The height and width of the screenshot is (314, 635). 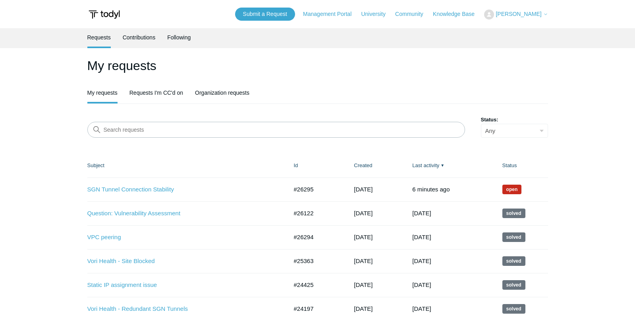 I want to click on a: Contributions, so click(x=139, y=37).